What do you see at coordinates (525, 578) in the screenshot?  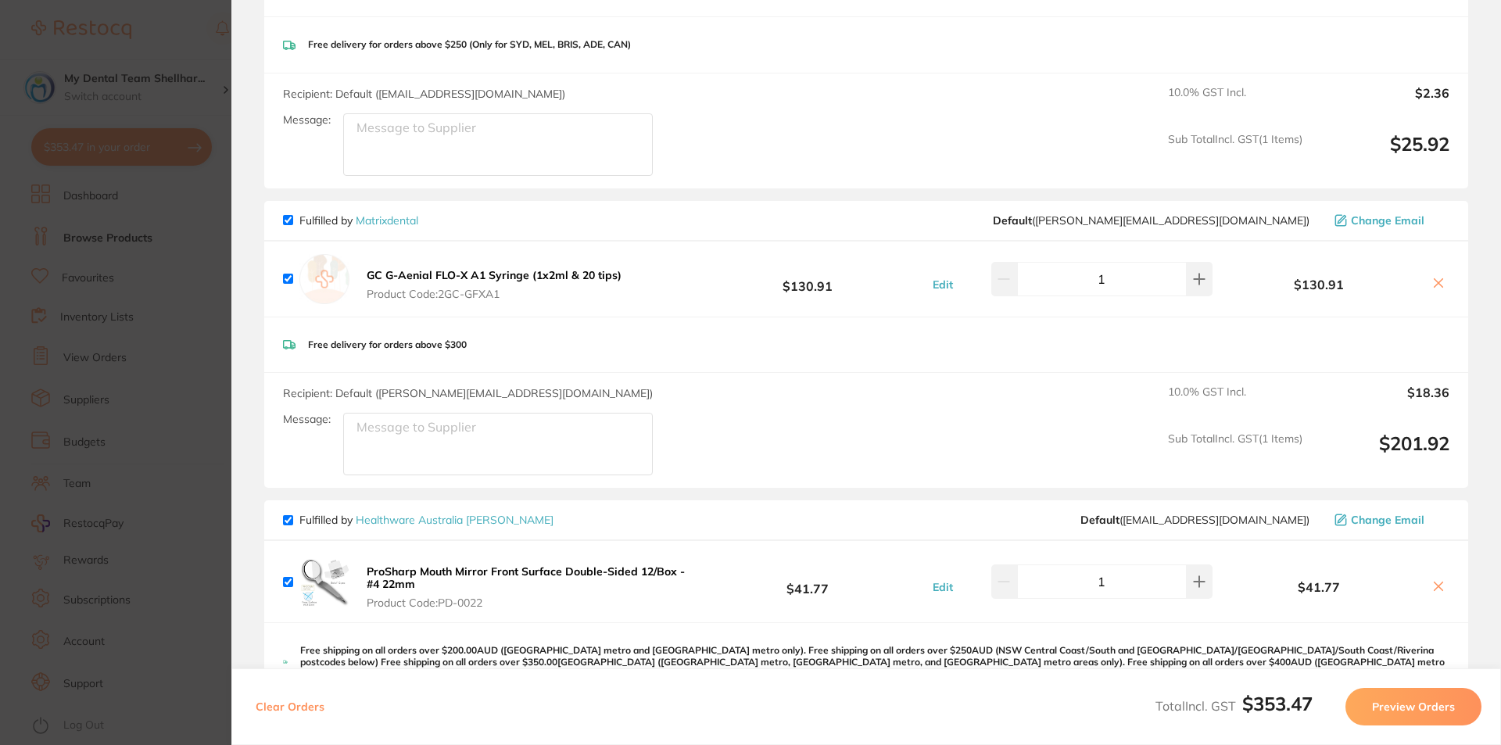 I see `b: ProSharp Mouth Mirror Front Surface Double-Sided 12/Box - #4 22mm` at bounding box center [525, 578].